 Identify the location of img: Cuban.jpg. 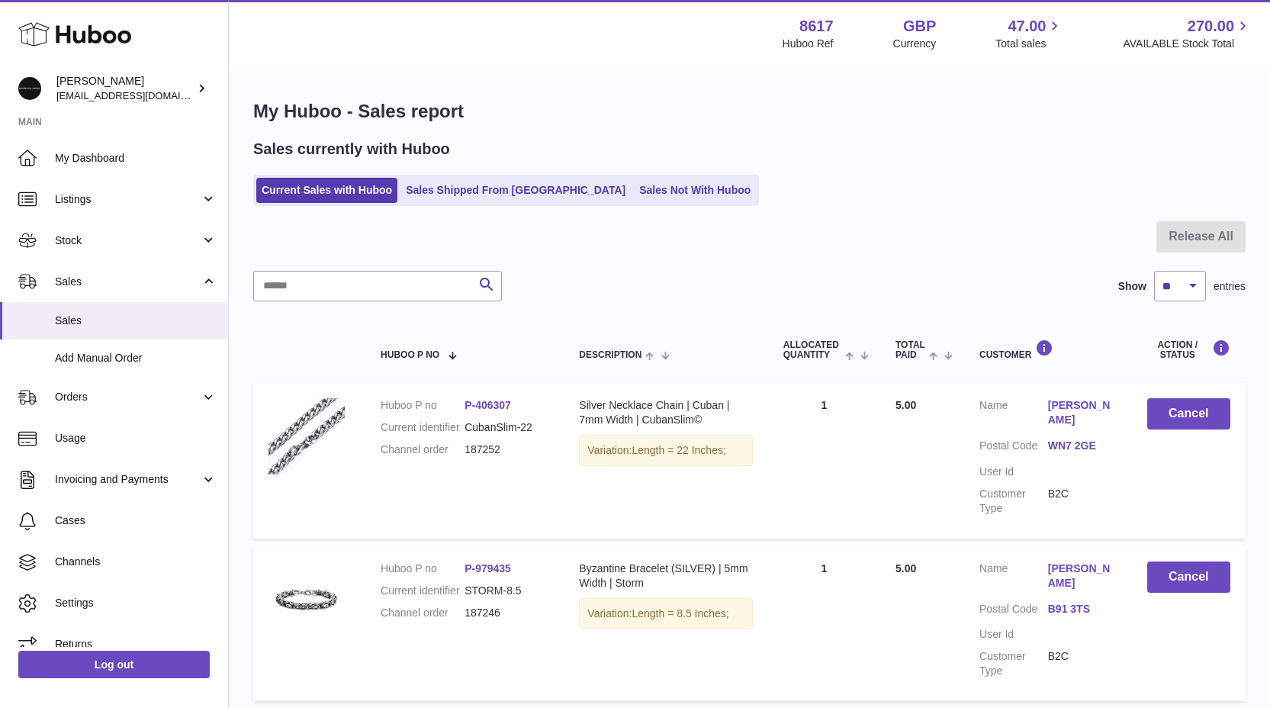
(307, 436).